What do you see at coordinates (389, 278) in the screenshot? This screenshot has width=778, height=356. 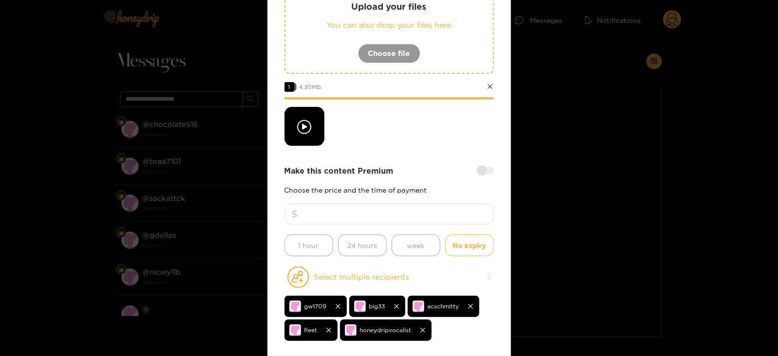 I see `button: Select multiple recipients` at bounding box center [389, 278].